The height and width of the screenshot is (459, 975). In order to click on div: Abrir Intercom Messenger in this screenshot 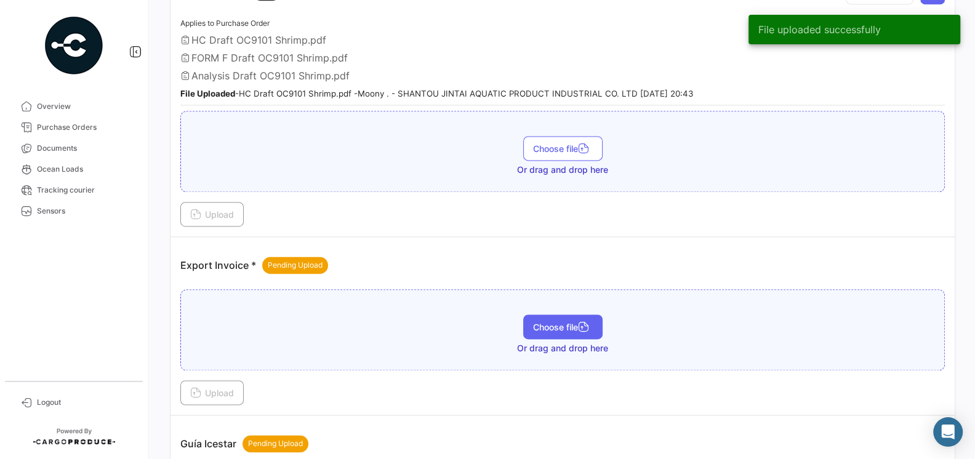, I will do `click(948, 432)`.